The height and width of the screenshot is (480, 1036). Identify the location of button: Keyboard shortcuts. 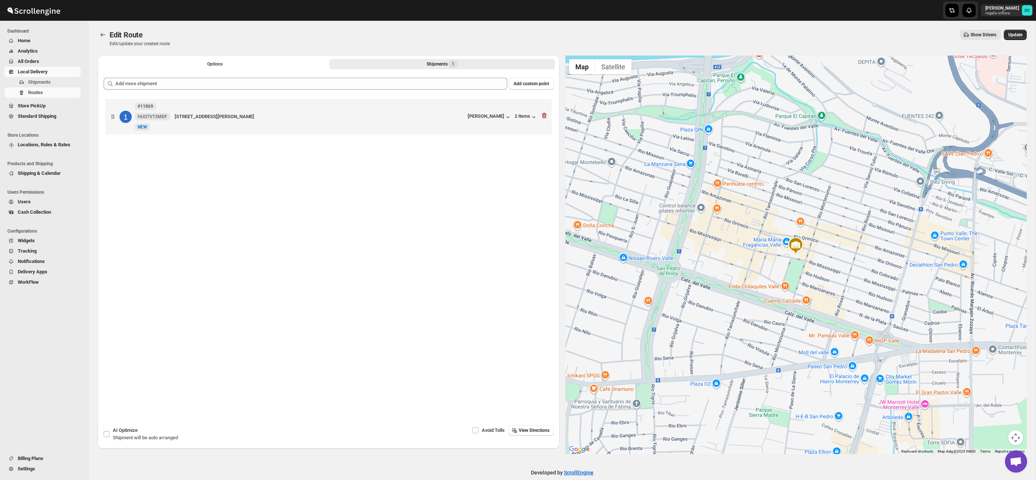
(917, 451).